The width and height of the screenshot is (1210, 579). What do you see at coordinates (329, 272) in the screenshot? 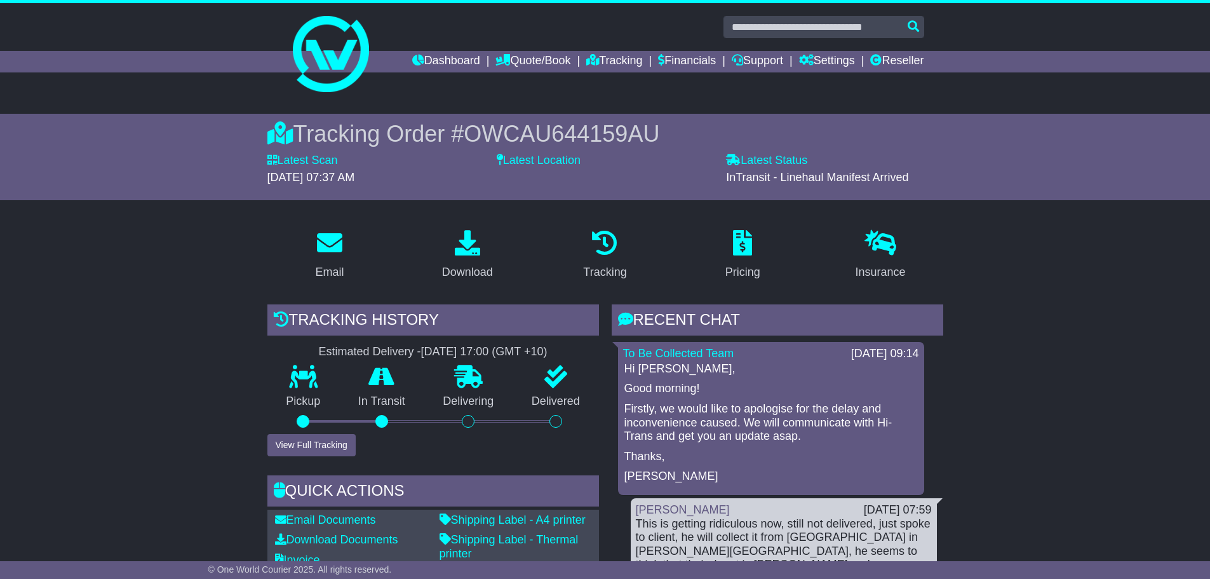
I see `div: Email` at bounding box center [329, 272].